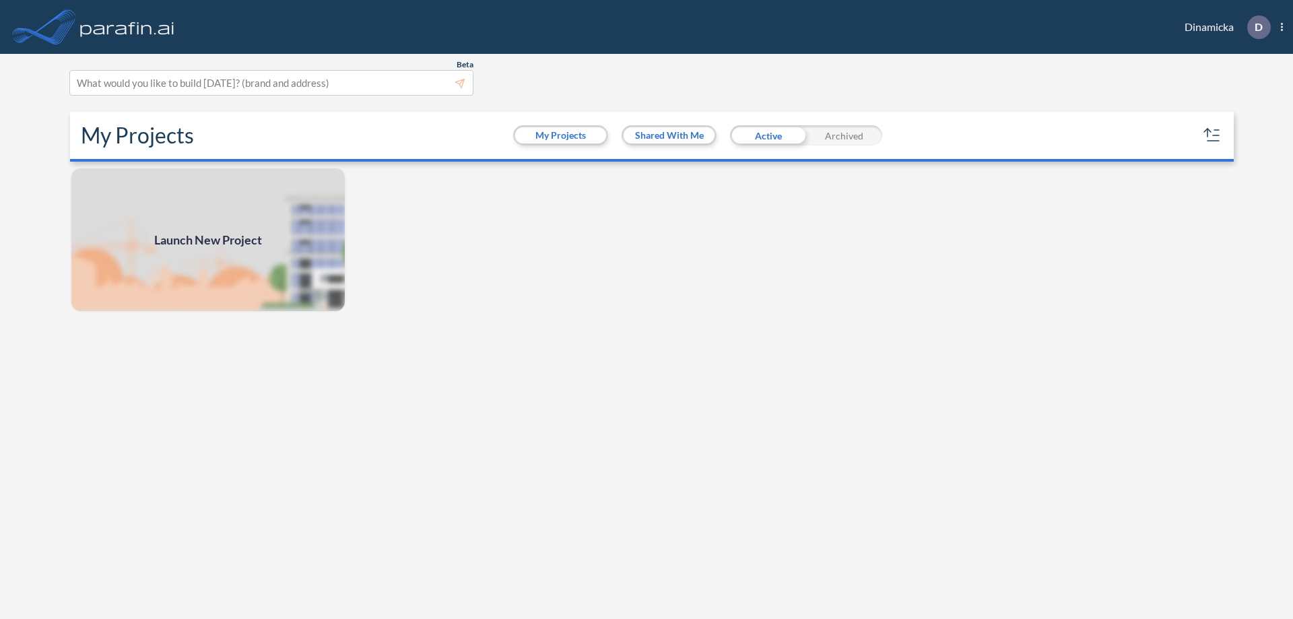 This screenshot has width=1293, height=619. I want to click on button: sort, so click(1212, 135).